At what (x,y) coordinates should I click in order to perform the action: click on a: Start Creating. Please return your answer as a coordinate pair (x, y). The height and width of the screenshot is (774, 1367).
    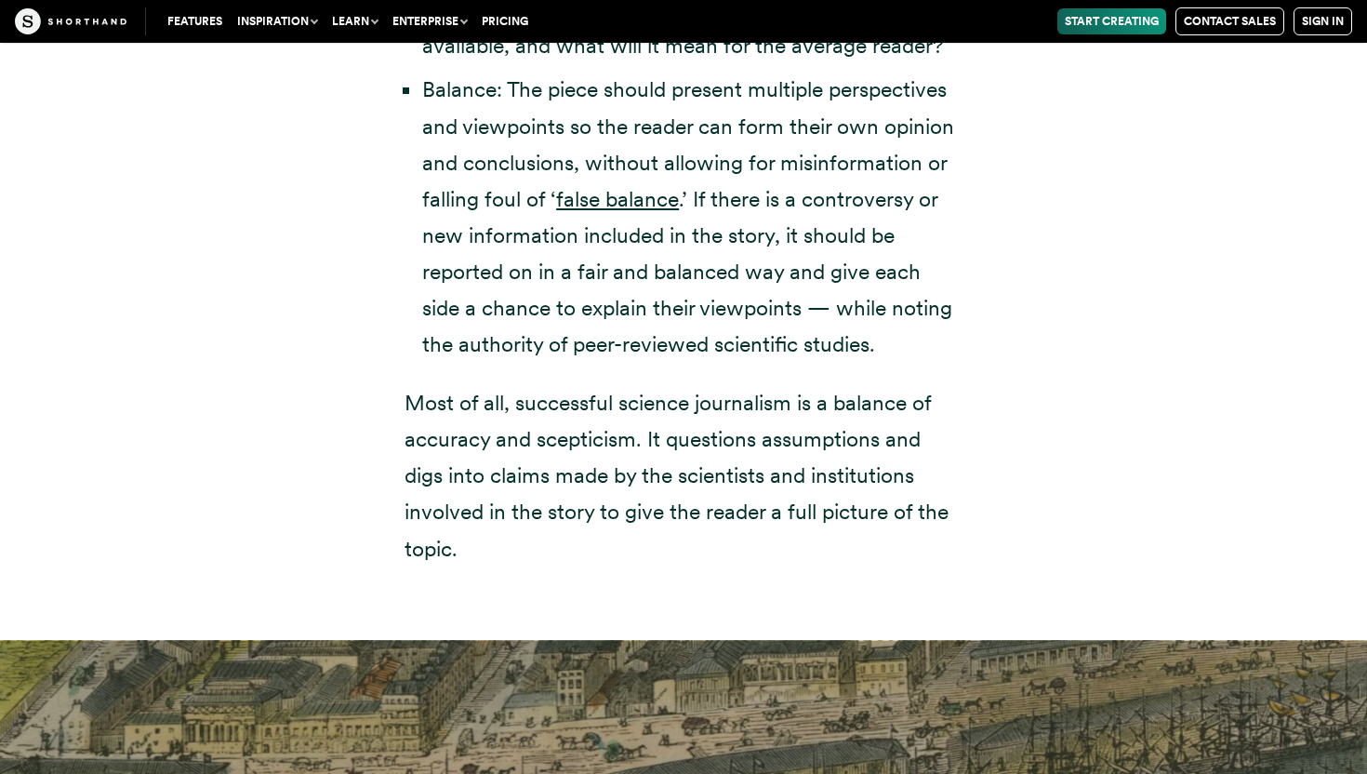
    Looking at the image, I should click on (1111, 21).